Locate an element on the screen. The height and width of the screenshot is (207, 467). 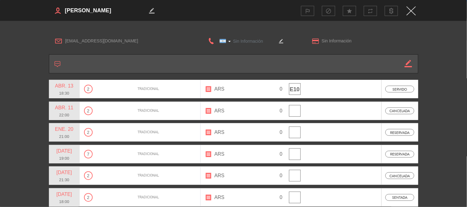
i: block is located at coordinates (328, 11).